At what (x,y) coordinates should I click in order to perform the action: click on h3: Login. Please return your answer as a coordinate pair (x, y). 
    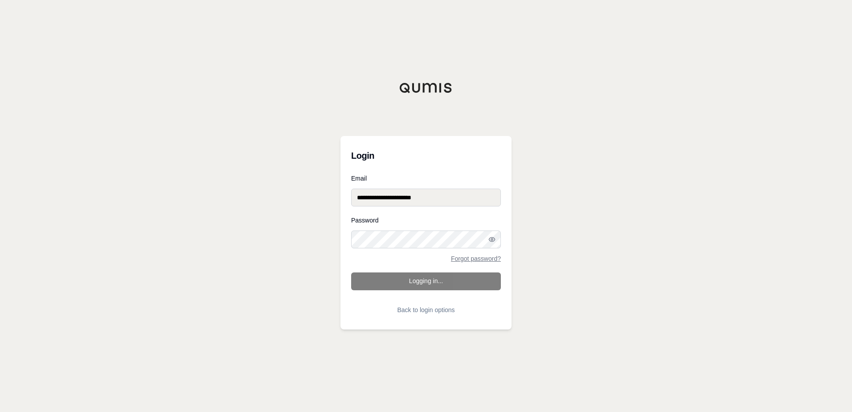
    Looking at the image, I should click on (426, 155).